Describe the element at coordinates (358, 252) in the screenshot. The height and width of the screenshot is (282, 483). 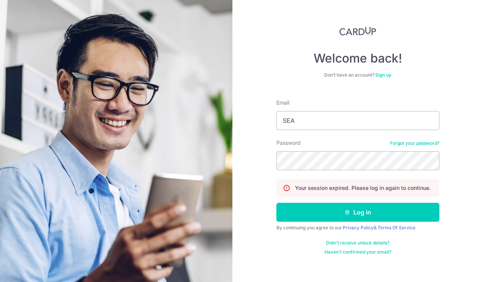
I see `a: Haven't confirmed your email?` at that location.